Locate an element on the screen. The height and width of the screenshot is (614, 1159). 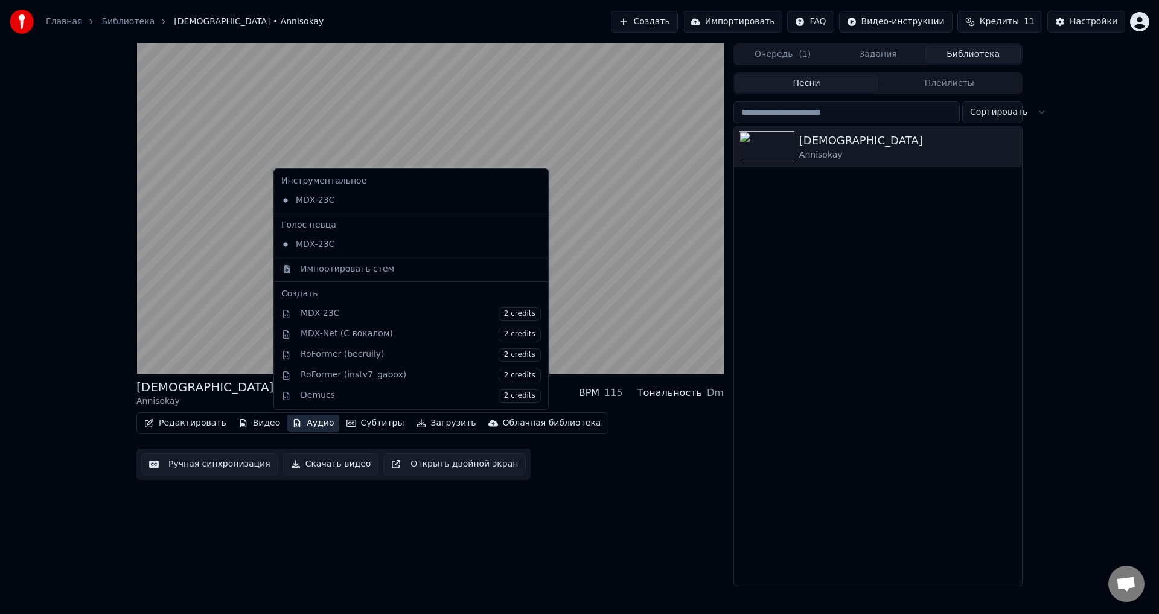
button: Ручная синхронизация is located at coordinates (209, 464).